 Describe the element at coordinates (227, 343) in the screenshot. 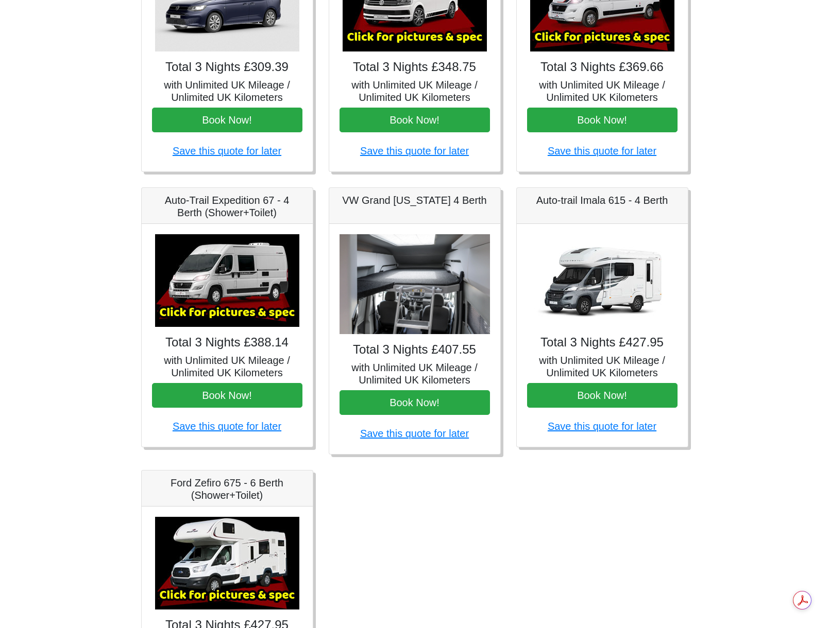

I see `h4: Total 3 Nights £388.14` at that location.